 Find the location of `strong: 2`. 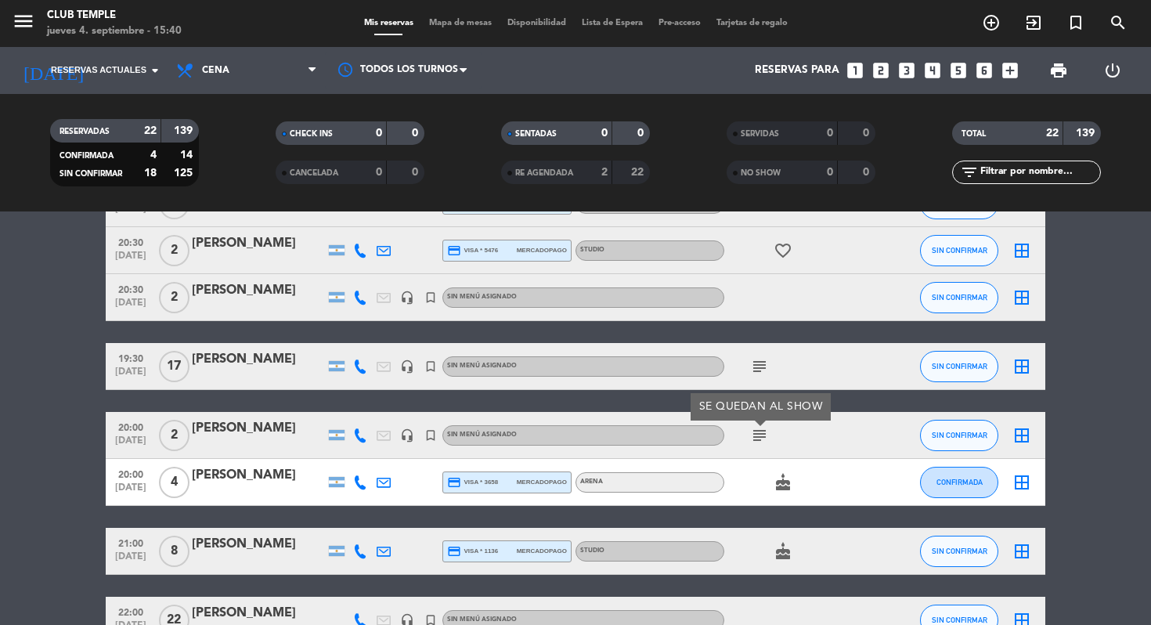

strong: 2 is located at coordinates (604, 172).